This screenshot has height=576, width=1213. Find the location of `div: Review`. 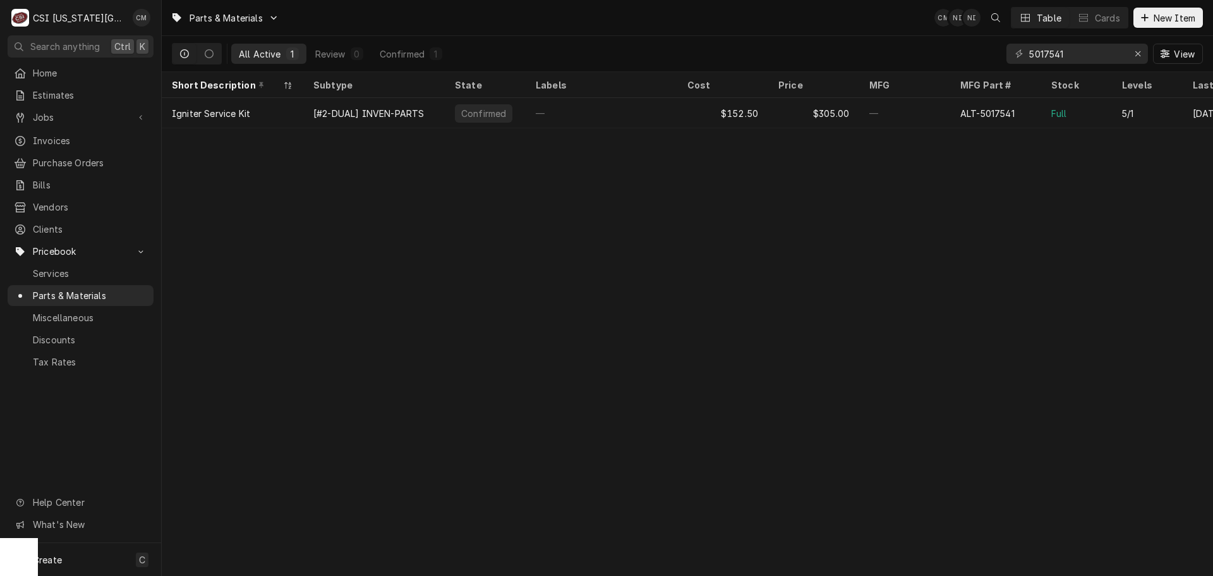

div: Review is located at coordinates (330, 54).